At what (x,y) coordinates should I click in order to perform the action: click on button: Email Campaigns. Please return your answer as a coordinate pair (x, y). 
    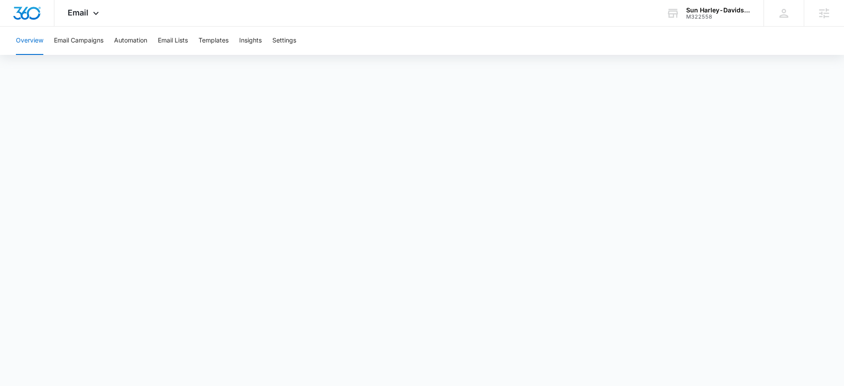
    Looking at the image, I should click on (79, 41).